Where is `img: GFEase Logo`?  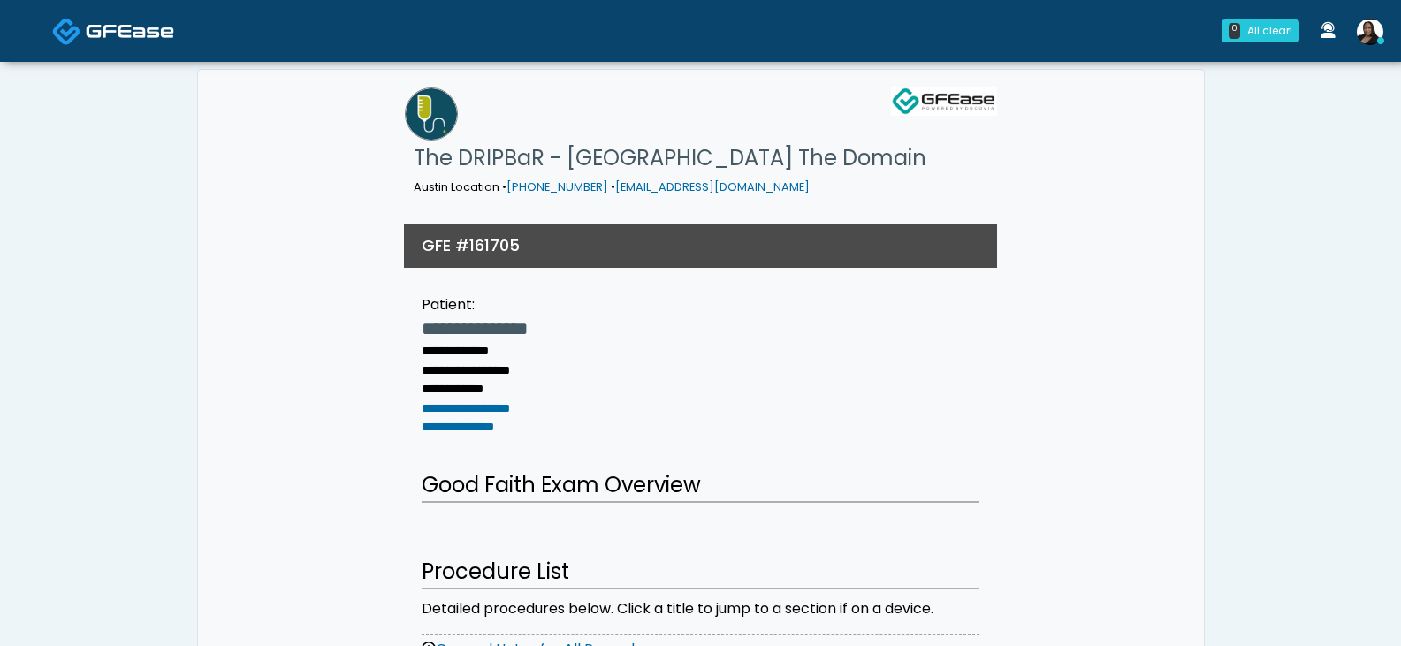
img: GFEase Logo is located at coordinates (944, 102).